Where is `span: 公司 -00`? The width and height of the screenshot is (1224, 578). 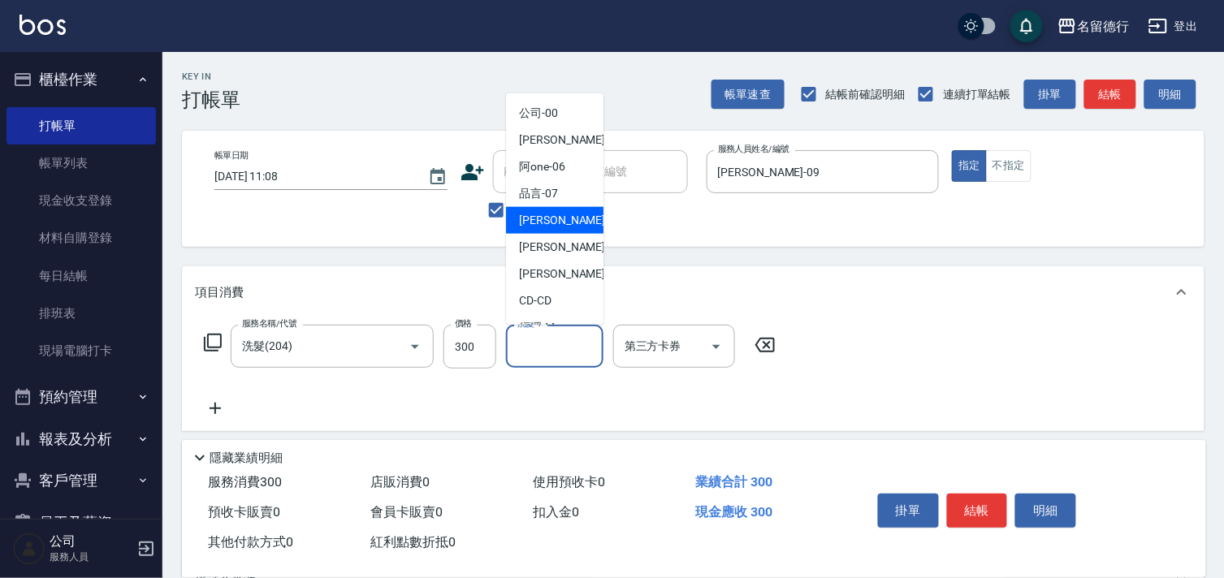 span: 公司 -00 is located at coordinates (538, 113).